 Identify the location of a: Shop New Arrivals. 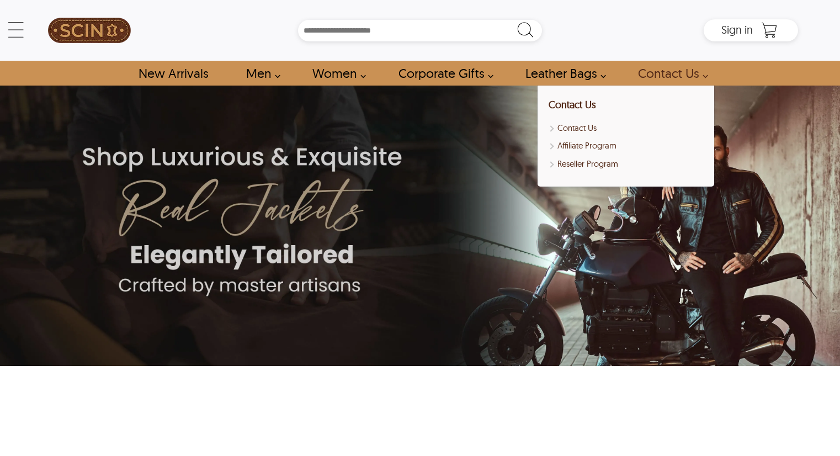
(173, 73).